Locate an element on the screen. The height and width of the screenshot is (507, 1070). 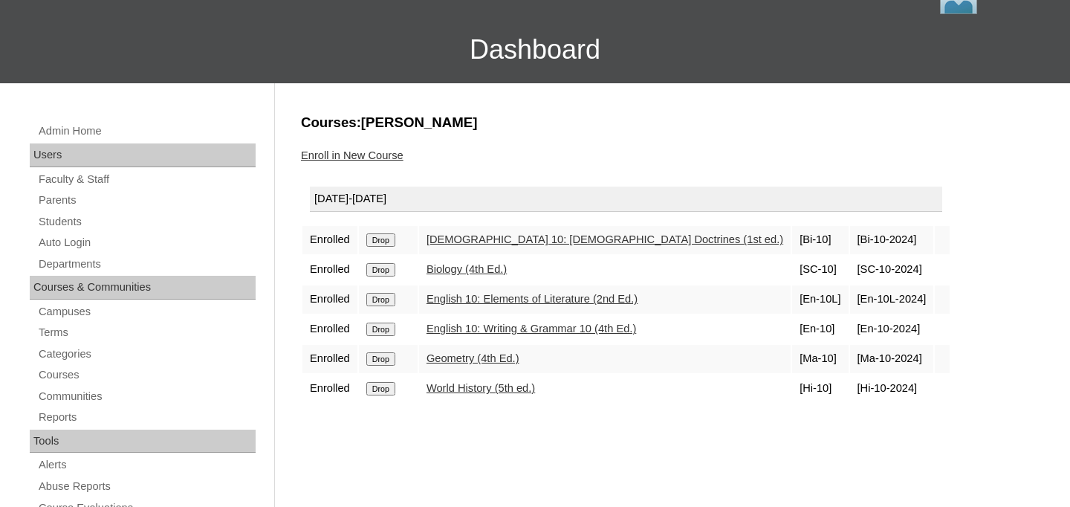
a: Communities is located at coordinates (146, 396).